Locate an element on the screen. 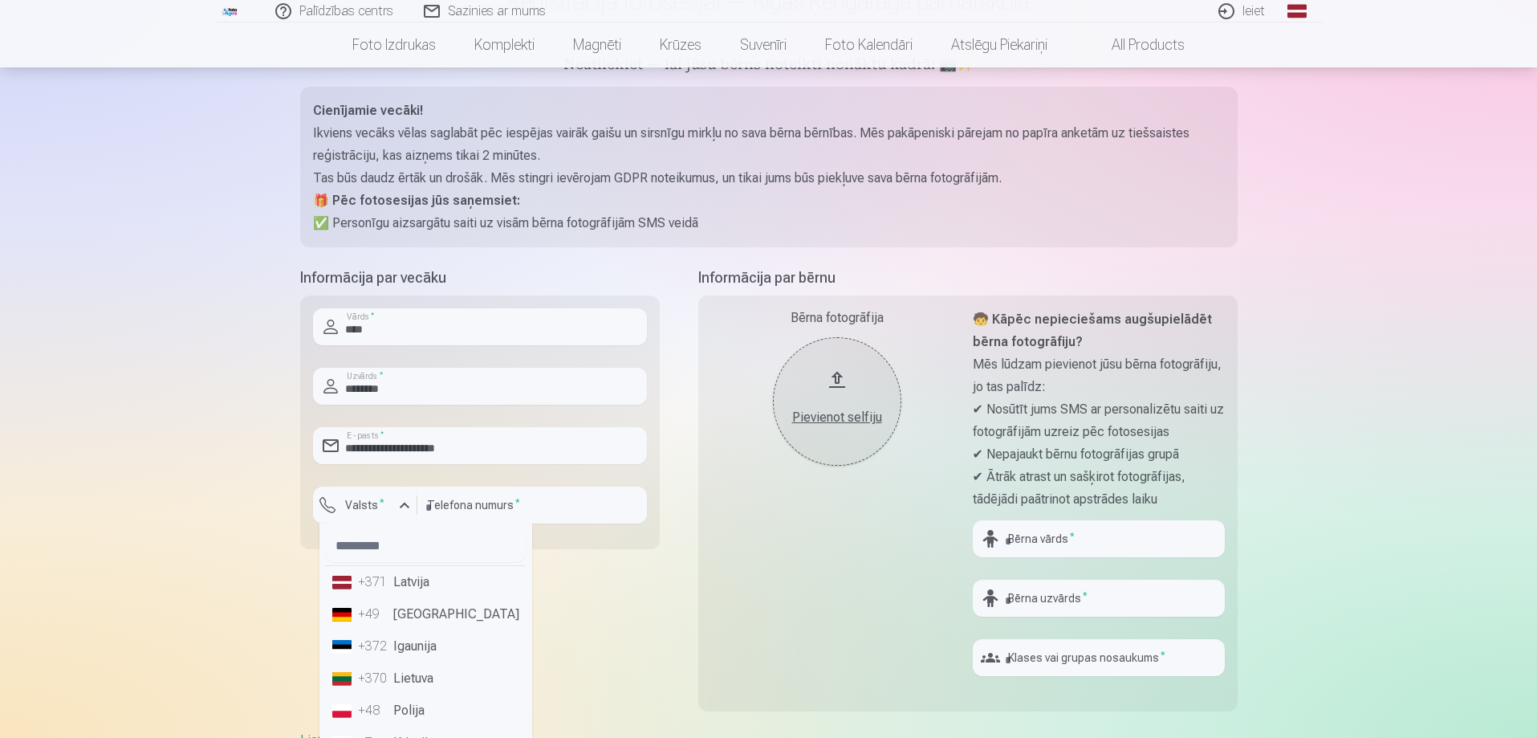 The height and width of the screenshot is (738, 1537). div: +49 is located at coordinates (374, 614).